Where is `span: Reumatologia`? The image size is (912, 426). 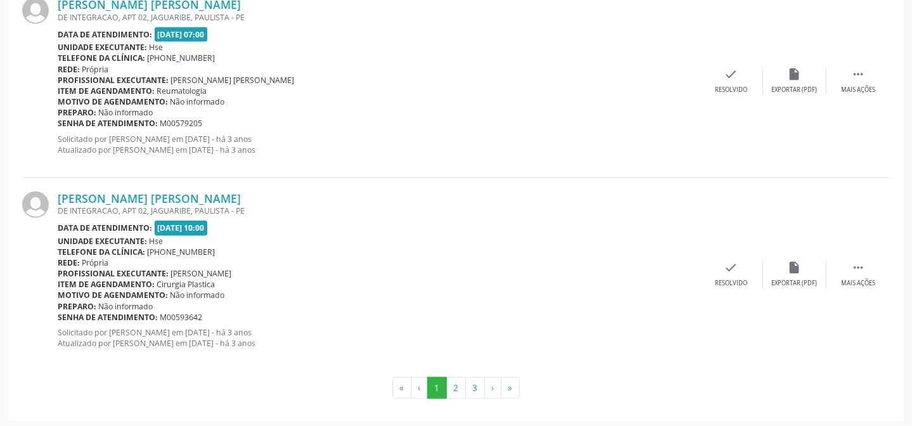
span: Reumatologia is located at coordinates (182, 91).